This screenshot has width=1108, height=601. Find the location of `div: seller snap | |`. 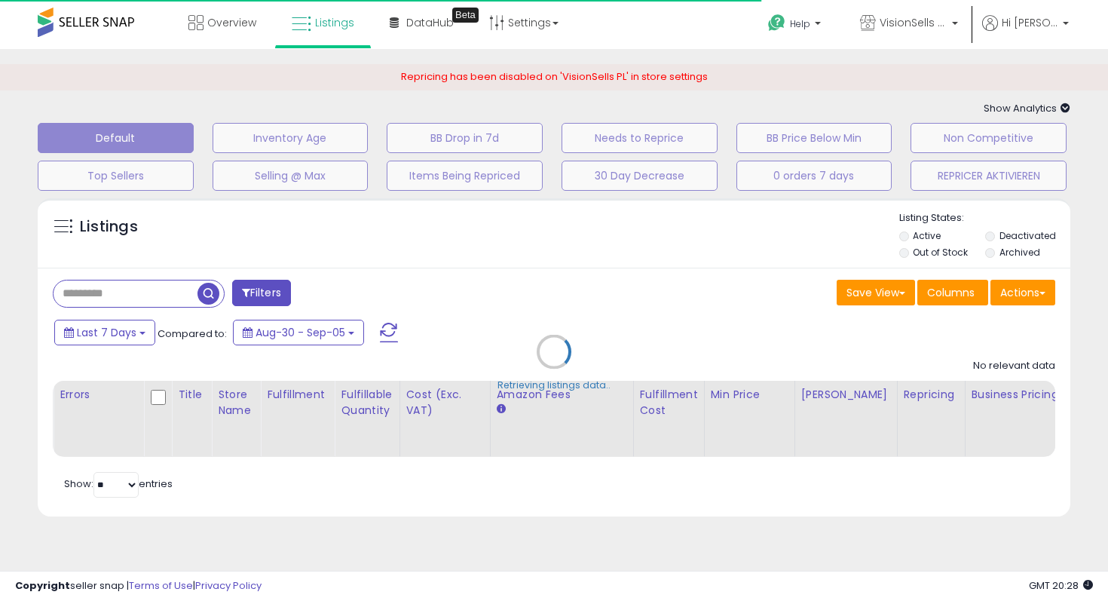

div: seller snap | | is located at coordinates (138, 585).